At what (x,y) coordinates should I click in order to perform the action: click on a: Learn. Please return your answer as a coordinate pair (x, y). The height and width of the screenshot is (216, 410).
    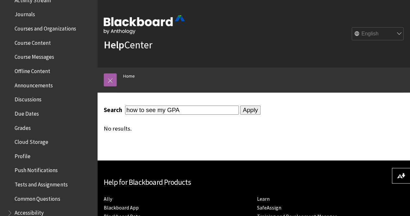
    Looking at the image, I should click on (263, 199).